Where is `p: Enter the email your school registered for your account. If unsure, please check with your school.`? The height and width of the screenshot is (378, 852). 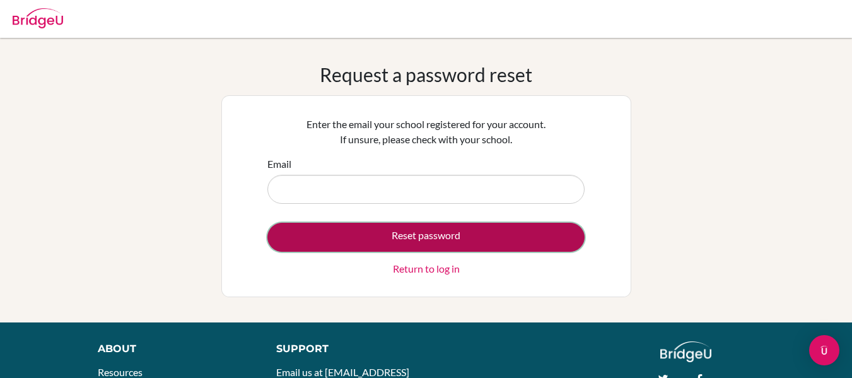
p: Enter the email your school registered for your account. If unsure, please check with your school. is located at coordinates (425, 132).